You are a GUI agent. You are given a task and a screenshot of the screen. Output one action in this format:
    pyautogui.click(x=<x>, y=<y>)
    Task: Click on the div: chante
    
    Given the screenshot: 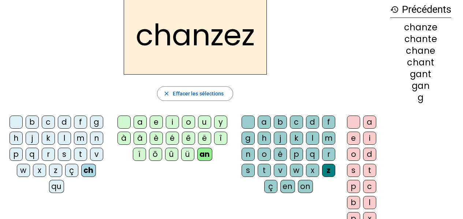 What is the action you would take?
    pyautogui.click(x=421, y=39)
    